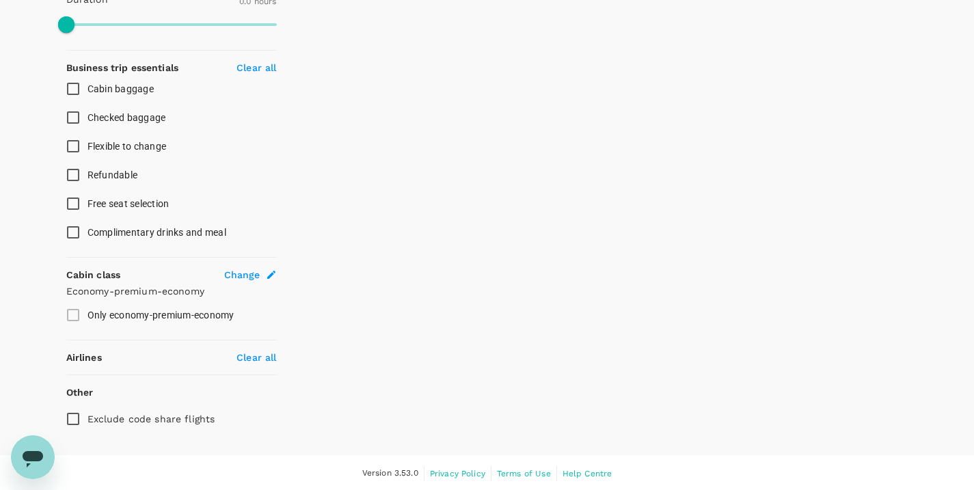 The image size is (974, 490). I want to click on p: Exclude code share flights, so click(151, 419).